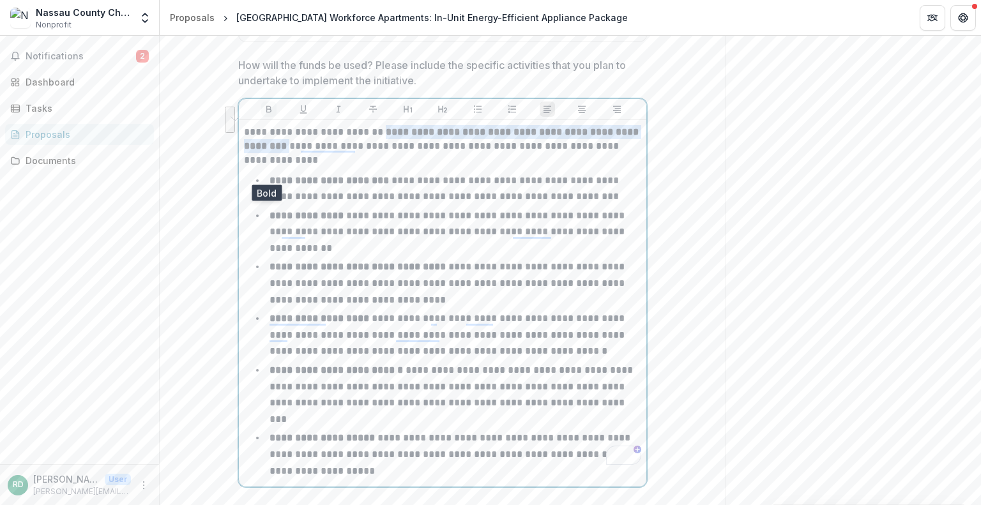 The image size is (981, 505). Describe the element at coordinates (339, 109) in the screenshot. I see `button: Italicize` at that location.